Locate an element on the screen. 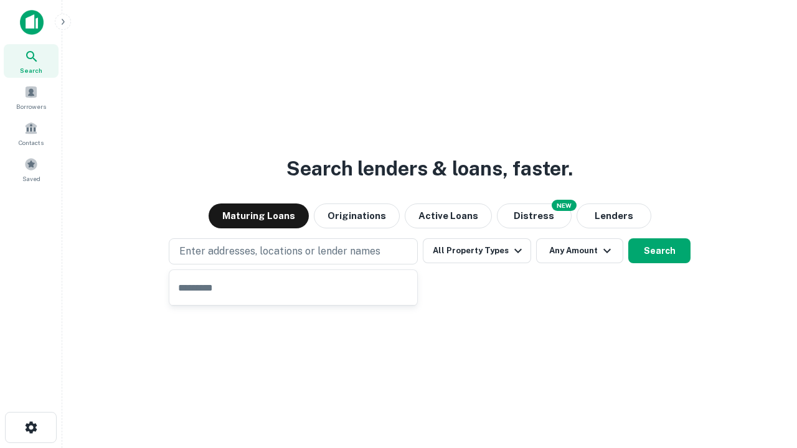  button: Maturing Loans is located at coordinates (258, 216).